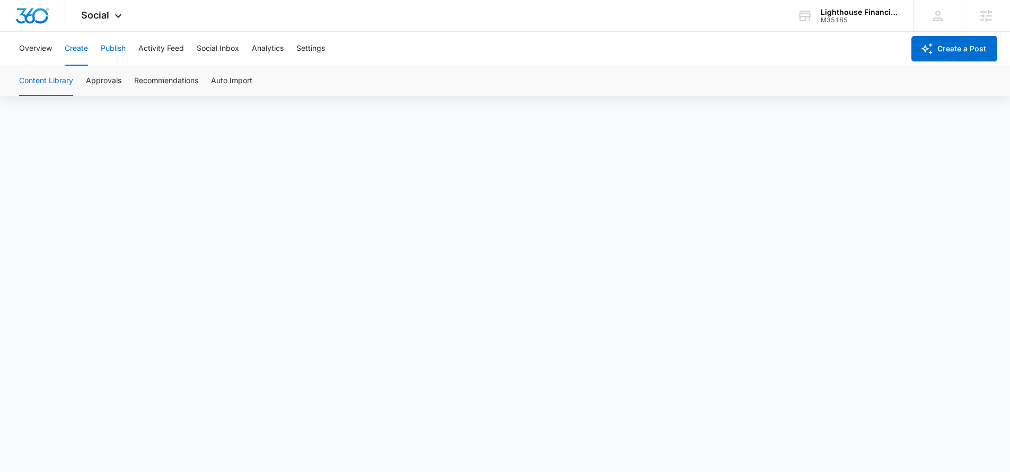  What do you see at coordinates (76, 49) in the screenshot?
I see `button: Create` at bounding box center [76, 49].